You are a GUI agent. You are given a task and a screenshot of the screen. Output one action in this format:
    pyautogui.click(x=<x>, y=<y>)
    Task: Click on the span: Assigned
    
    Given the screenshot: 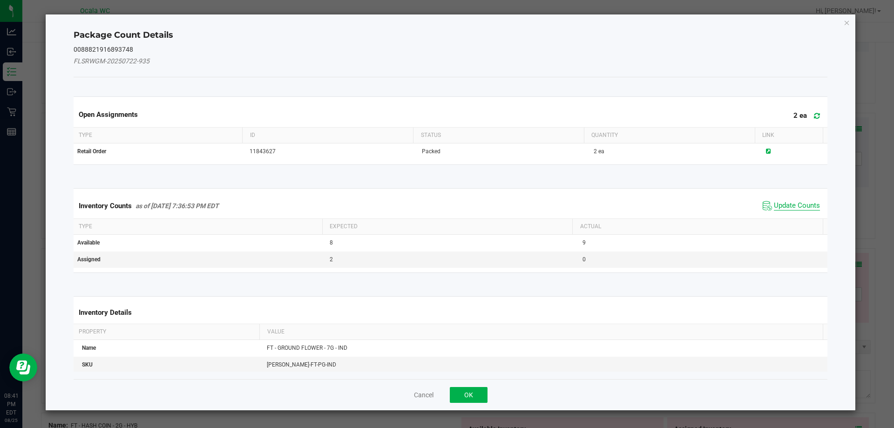 What is the action you would take?
    pyautogui.click(x=89, y=259)
    